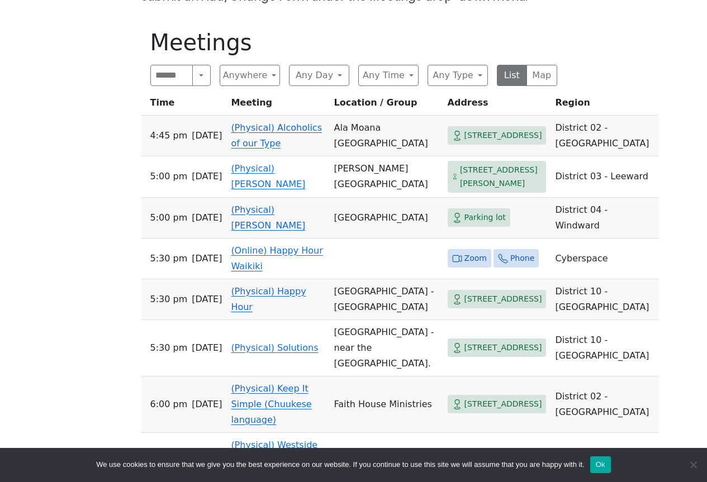 This screenshot has height=482, width=707. Describe the element at coordinates (172, 75) in the screenshot. I see `input: Search` at that location.